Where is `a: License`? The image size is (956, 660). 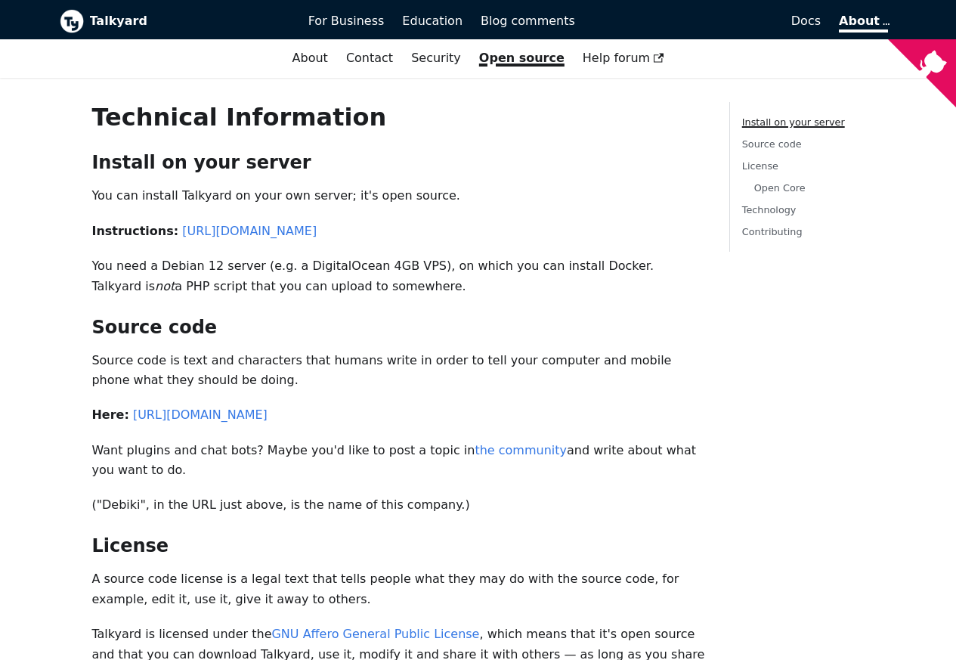 a: License is located at coordinates (761, 166).